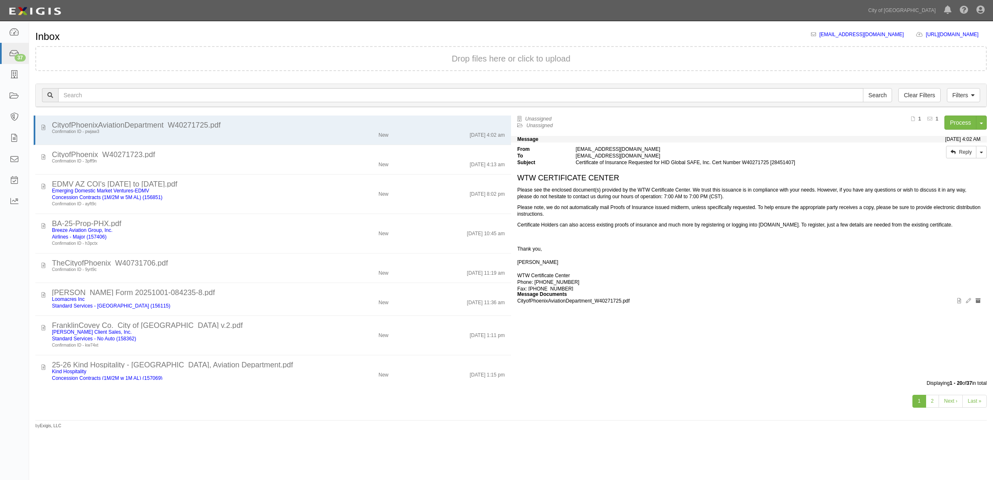  What do you see at coordinates (969, 301) in the screenshot?
I see `i: Edit document` at bounding box center [969, 301].